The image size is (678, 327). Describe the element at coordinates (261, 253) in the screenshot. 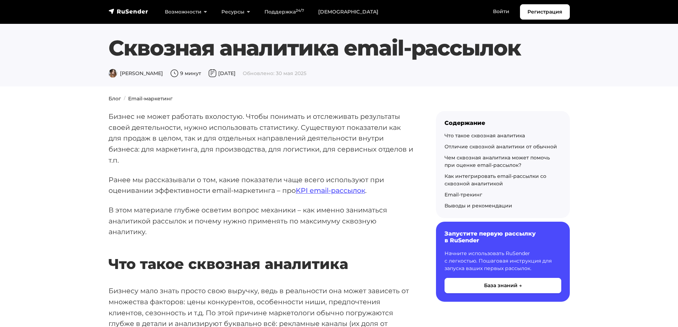

I see `h2: Что такое сквозная аналитика` at that location.